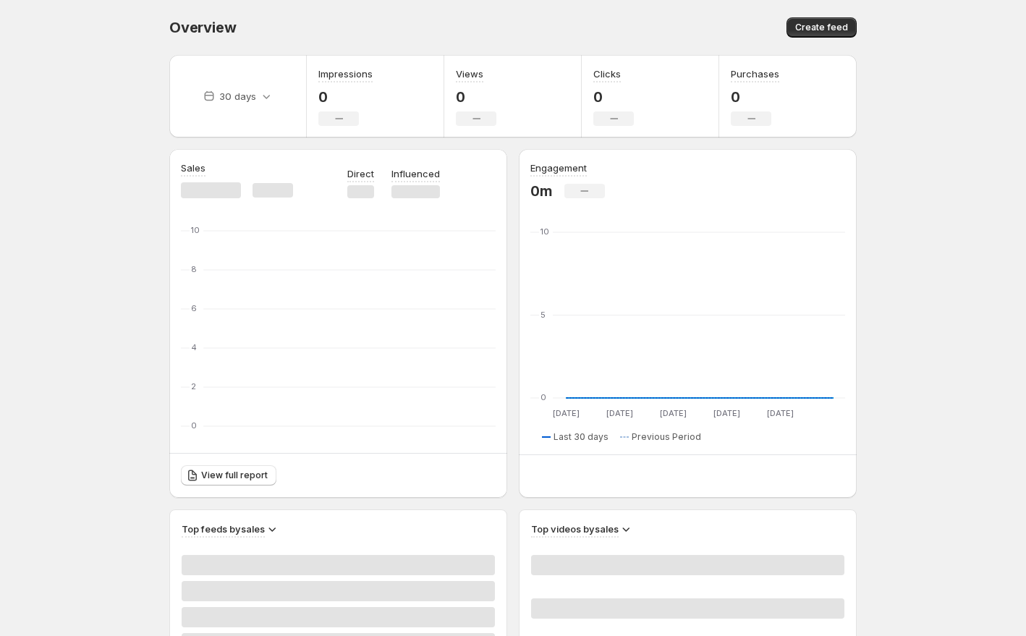 The image size is (1026, 636). Describe the element at coordinates (193, 168) in the screenshot. I see `h3: Sales` at that location.